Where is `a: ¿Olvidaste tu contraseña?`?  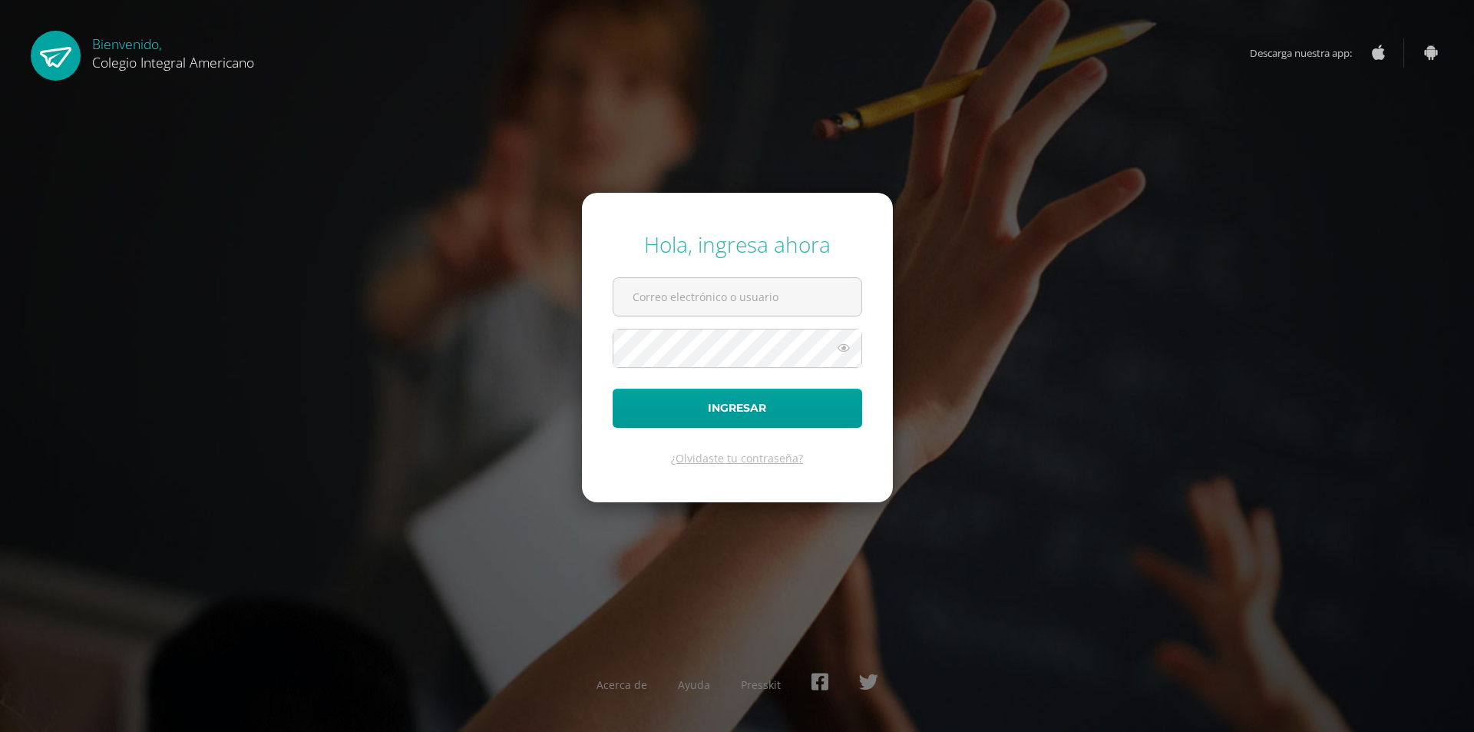
a: ¿Olvidaste tu contraseña? is located at coordinates (737, 457).